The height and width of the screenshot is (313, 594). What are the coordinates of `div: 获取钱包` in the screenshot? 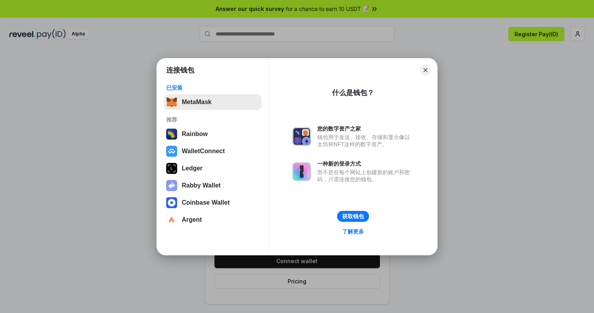 It's located at (353, 216).